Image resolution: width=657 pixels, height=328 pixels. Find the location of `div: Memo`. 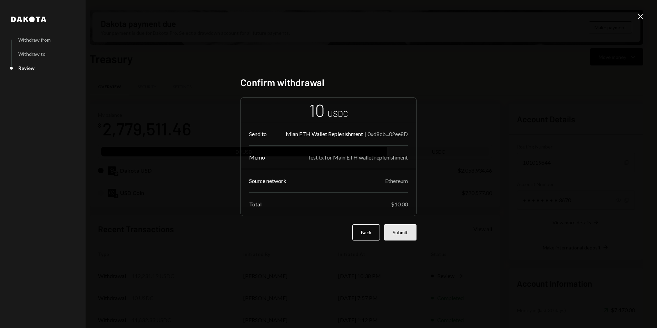

div: Memo is located at coordinates (257, 157).